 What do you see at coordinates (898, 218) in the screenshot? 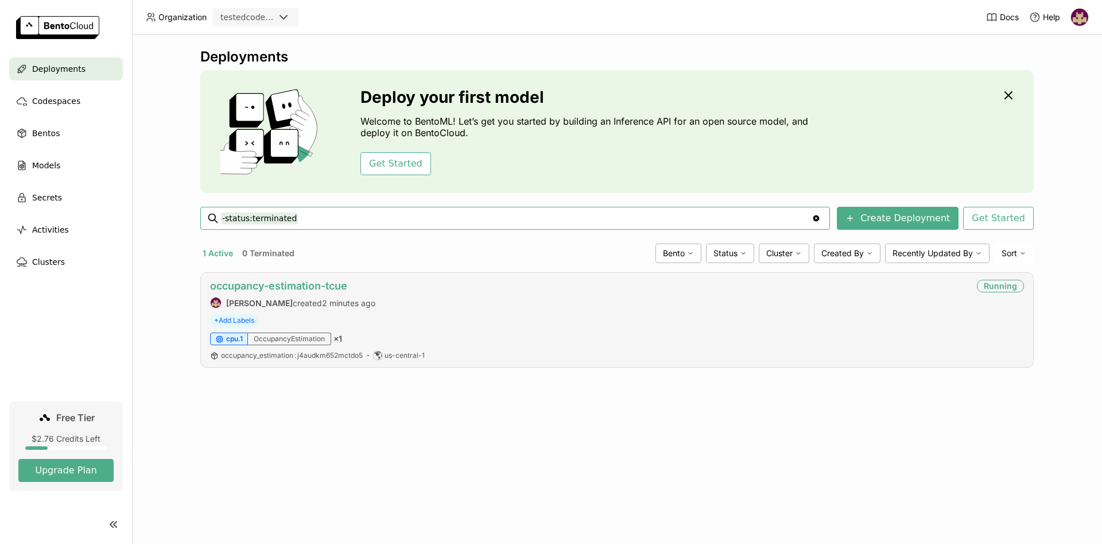
I see `button: Create Deployment` at bounding box center [898, 218].